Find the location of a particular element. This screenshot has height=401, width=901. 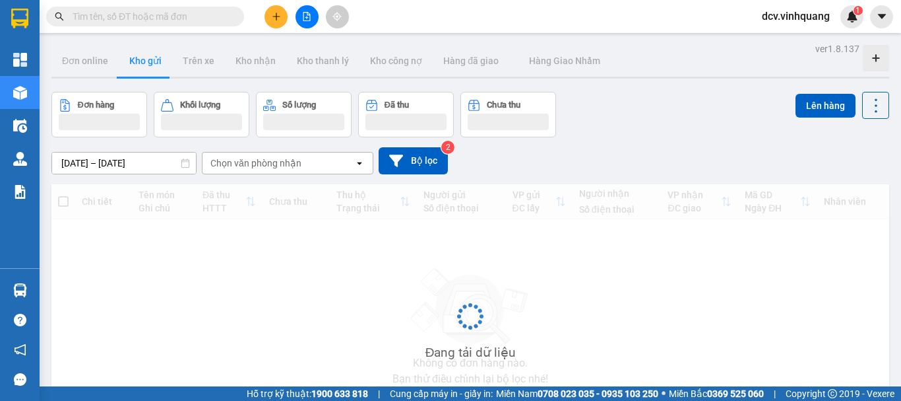

span: dcv.vinhquang is located at coordinates (796, 16).